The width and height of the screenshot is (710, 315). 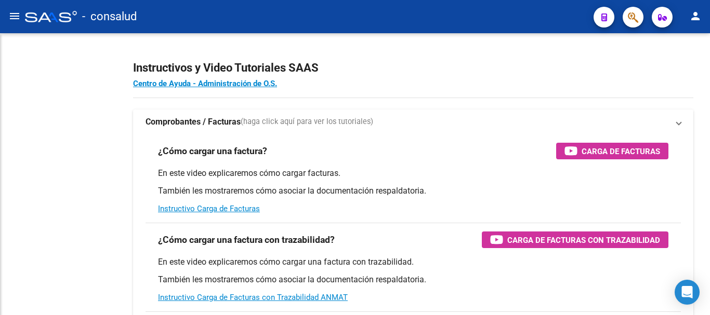 I want to click on h2: Instructivos y Video Tutoriales SAAS, so click(x=413, y=68).